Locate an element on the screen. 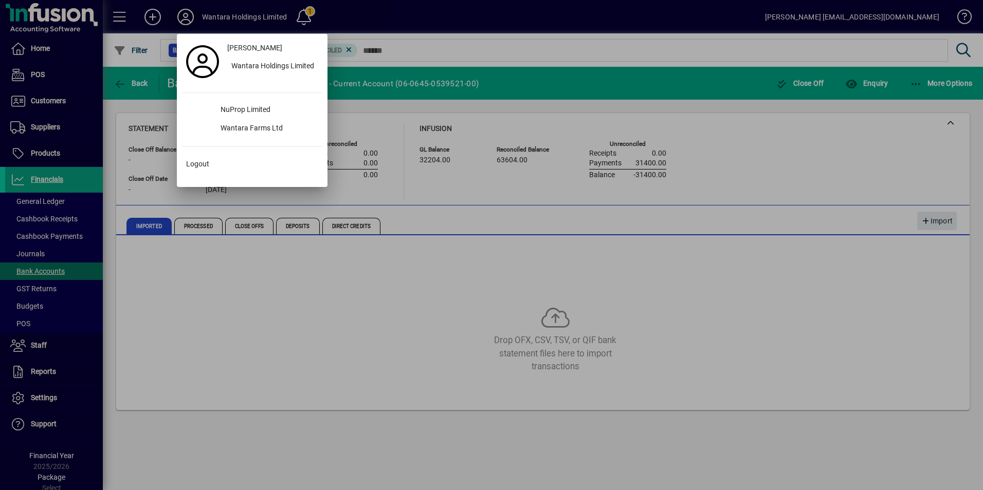 Image resolution: width=983 pixels, height=490 pixels. button: Wantara Farms Ltd is located at coordinates (252, 129).